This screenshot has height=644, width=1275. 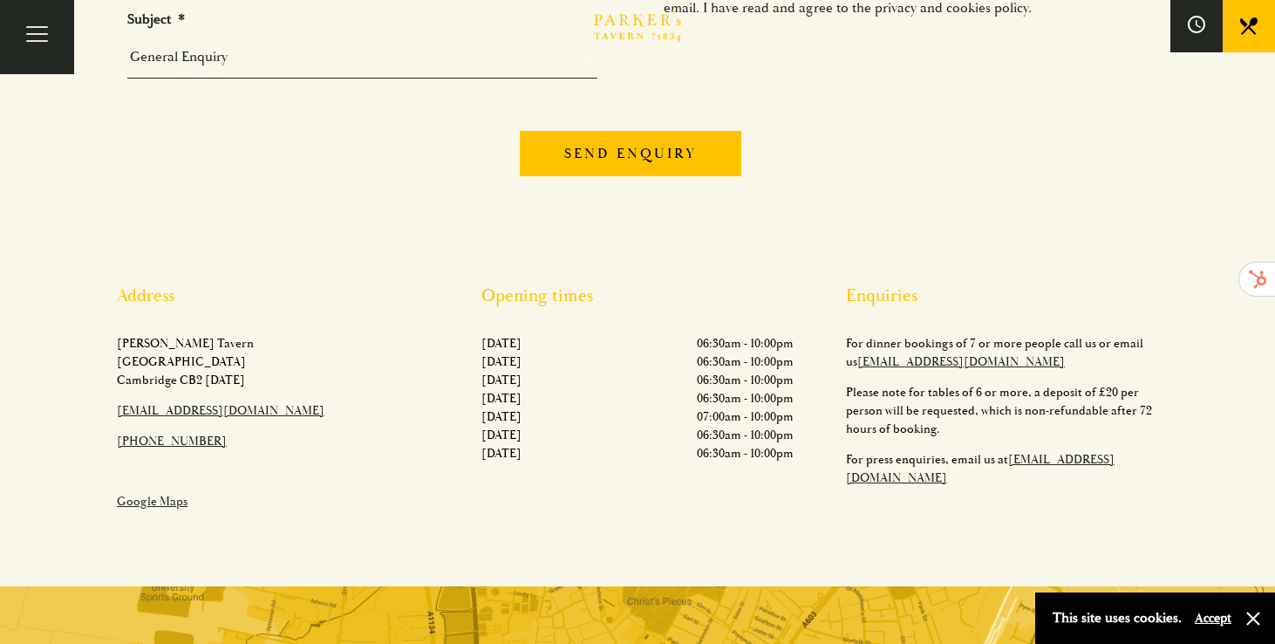 What do you see at coordinates (631, 154) in the screenshot?
I see `input: Send enquiry` at bounding box center [631, 154].